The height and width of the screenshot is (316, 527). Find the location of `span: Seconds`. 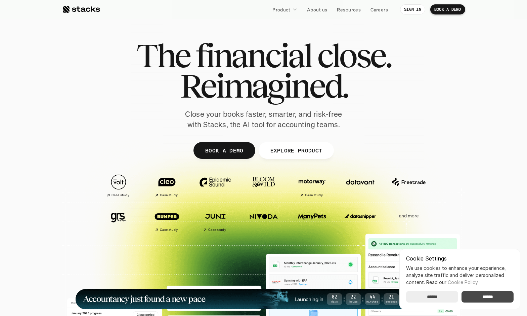

span: Seconds is located at coordinates (391, 301).